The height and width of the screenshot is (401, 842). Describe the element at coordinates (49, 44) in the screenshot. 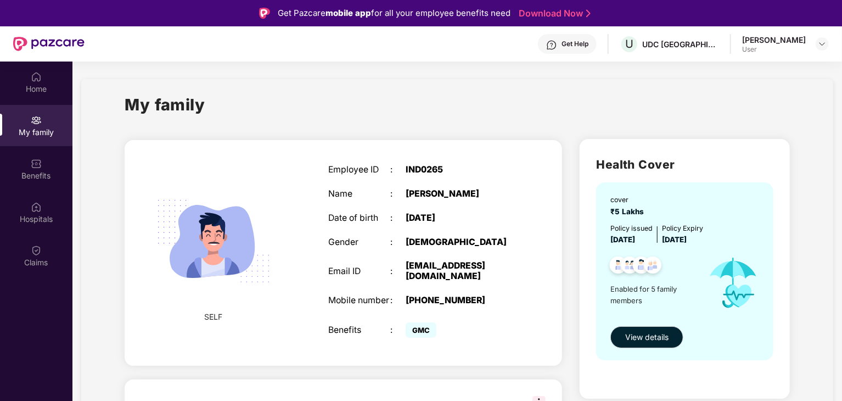

I see `img: New Pazcare Logo` at that location.